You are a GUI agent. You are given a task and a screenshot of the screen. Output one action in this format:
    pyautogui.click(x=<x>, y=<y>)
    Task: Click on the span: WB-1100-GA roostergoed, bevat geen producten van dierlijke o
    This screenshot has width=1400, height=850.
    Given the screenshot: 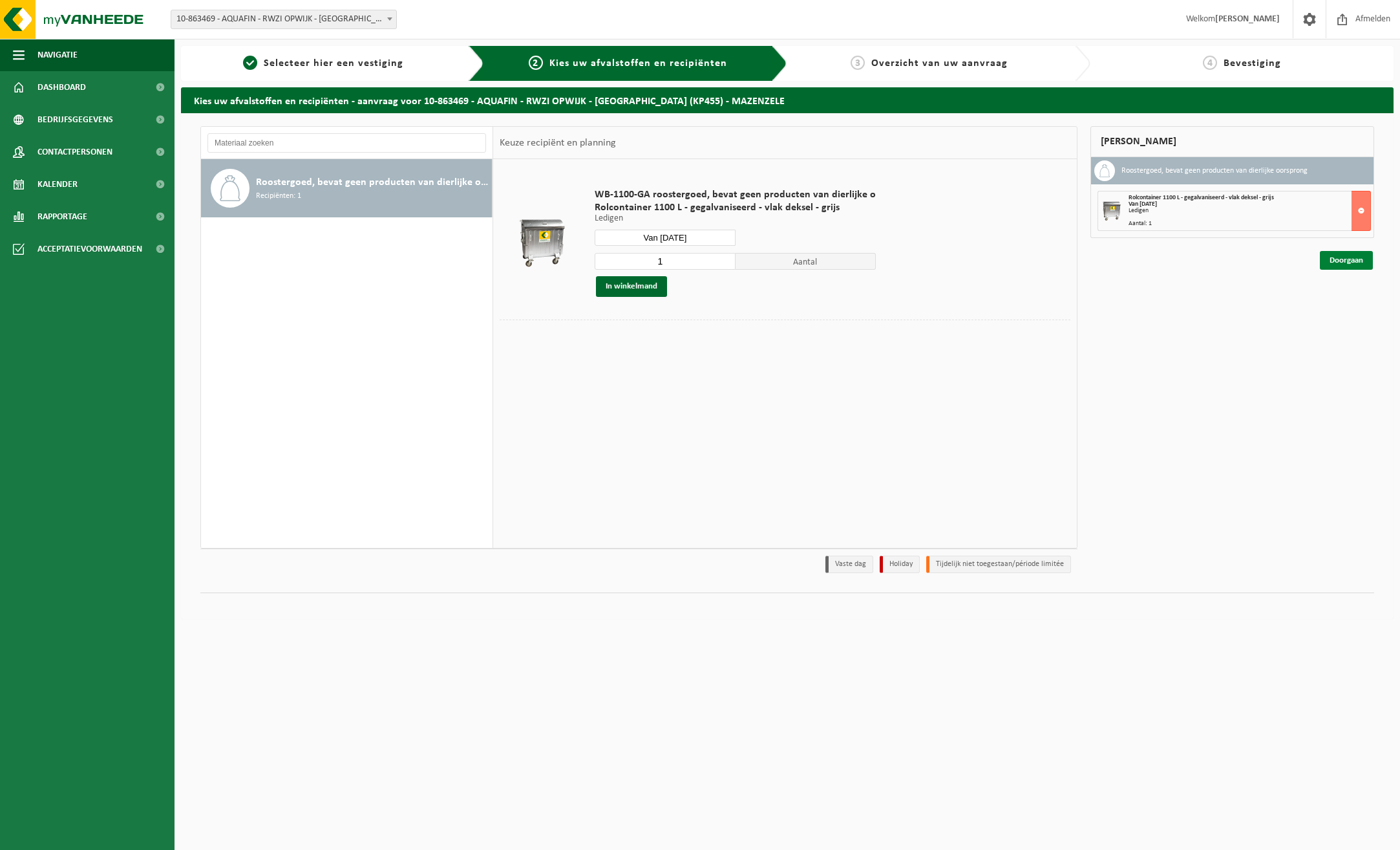 What is the action you would take?
    pyautogui.click(x=735, y=195)
    